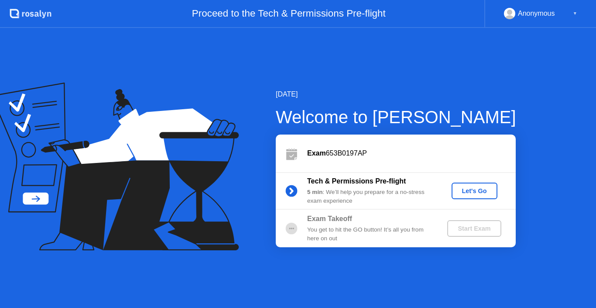  I want to click on b: Exam, so click(316, 153).